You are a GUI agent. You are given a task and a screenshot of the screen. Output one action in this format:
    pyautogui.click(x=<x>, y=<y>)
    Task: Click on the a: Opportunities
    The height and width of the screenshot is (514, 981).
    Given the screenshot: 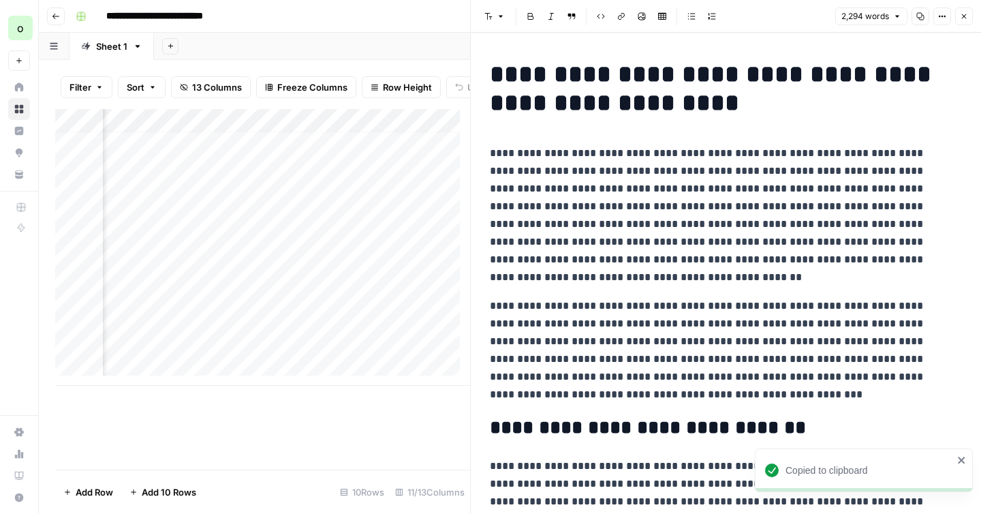 What is the action you would take?
    pyautogui.click(x=19, y=153)
    